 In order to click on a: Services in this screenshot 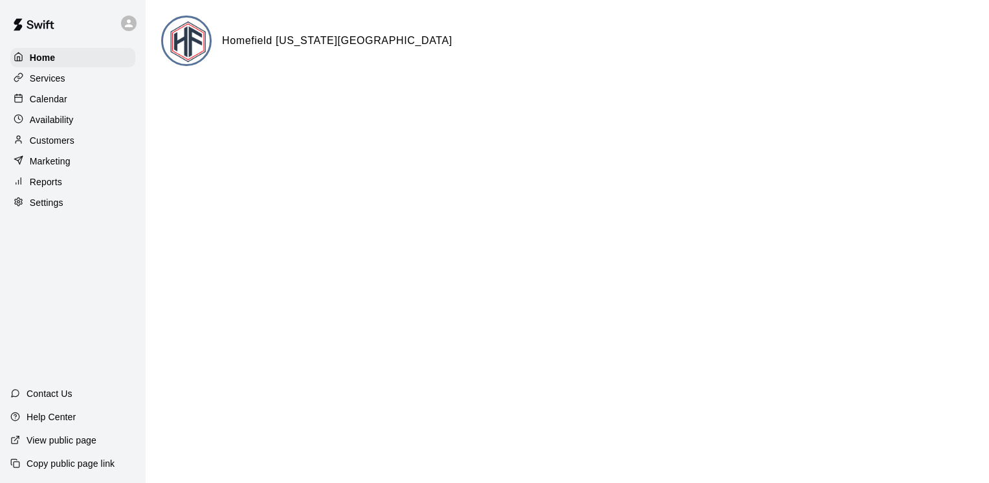, I will do `click(73, 78)`.